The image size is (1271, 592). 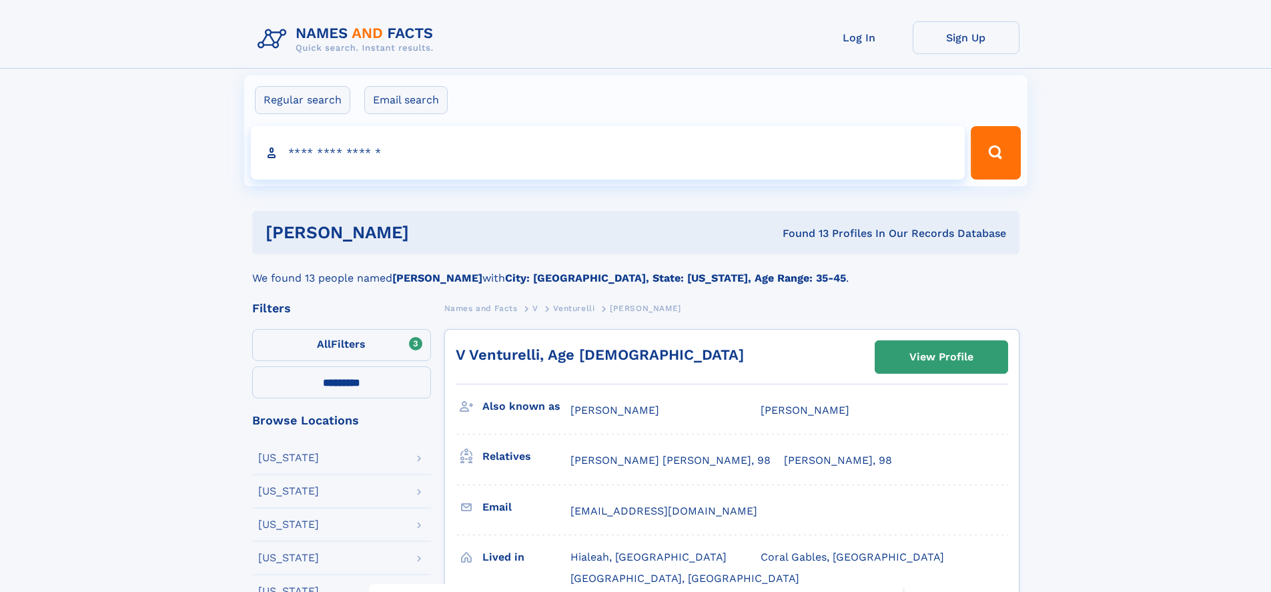 I want to click on span: Venturelli, so click(x=574, y=308).